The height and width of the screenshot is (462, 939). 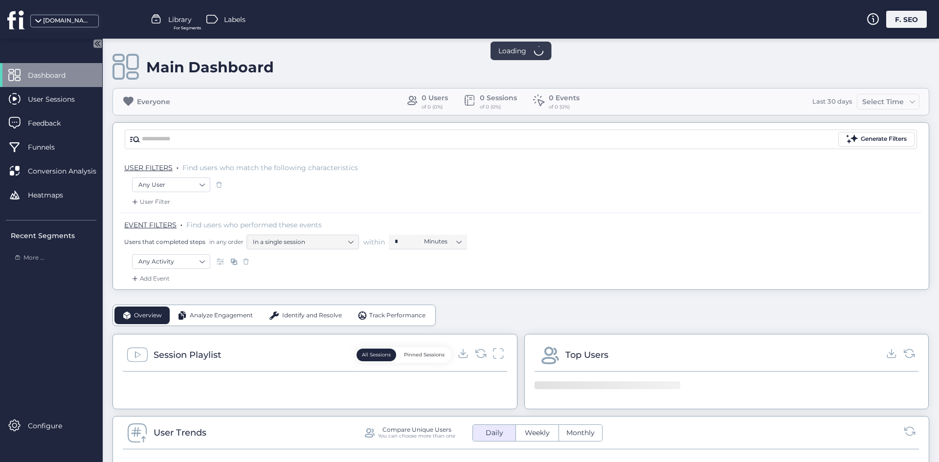 What do you see at coordinates (180, 433) in the screenshot?
I see `div: User Trends` at bounding box center [180, 433].